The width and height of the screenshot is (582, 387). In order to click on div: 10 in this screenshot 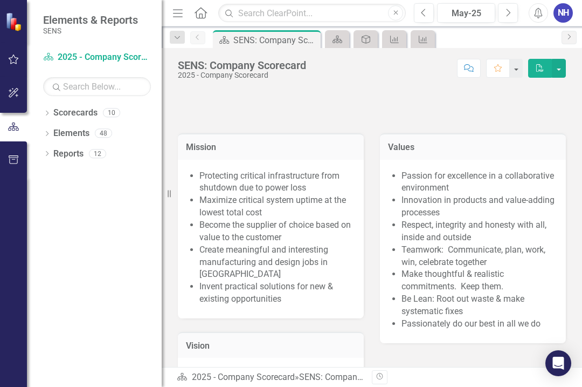, I will do `click(112, 113)`.